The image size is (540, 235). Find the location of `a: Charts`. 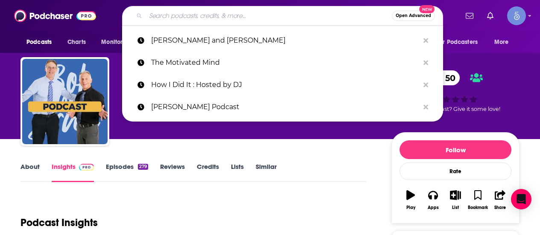

a: Charts is located at coordinates (76, 42).